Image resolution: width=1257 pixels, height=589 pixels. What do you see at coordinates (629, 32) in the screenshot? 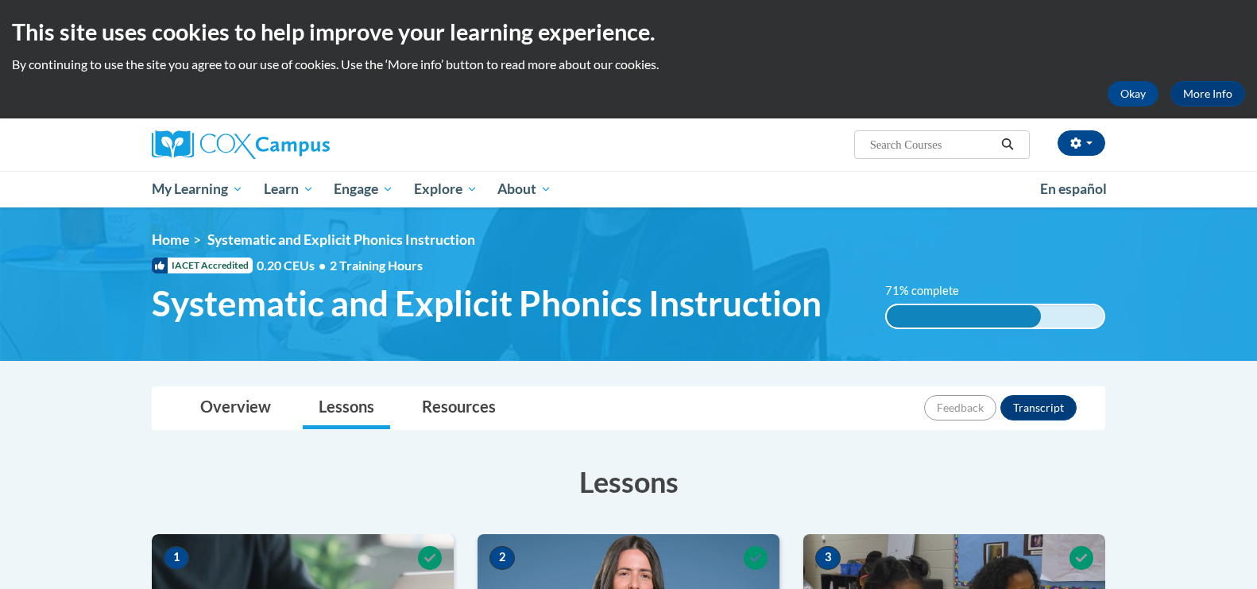
I see `h2: This site uses cookies to help improve your learning experience.` at bounding box center [629, 32].